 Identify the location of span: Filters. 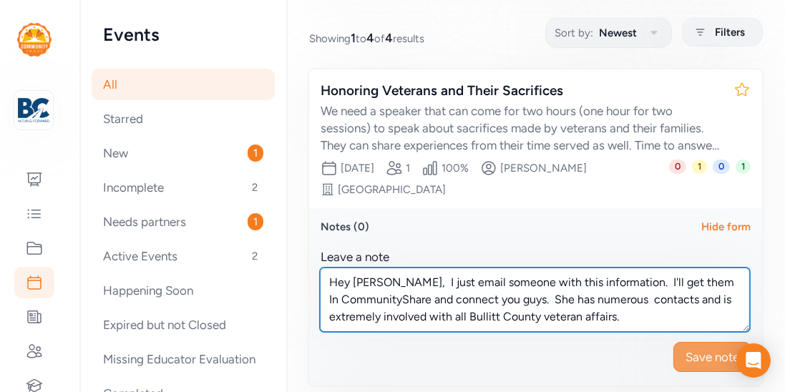
(730, 32).